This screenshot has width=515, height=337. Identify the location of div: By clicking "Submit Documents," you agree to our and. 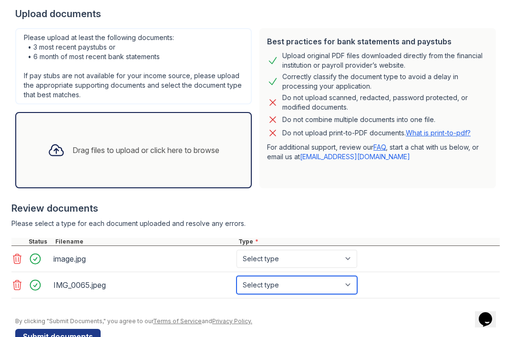
(258, 322).